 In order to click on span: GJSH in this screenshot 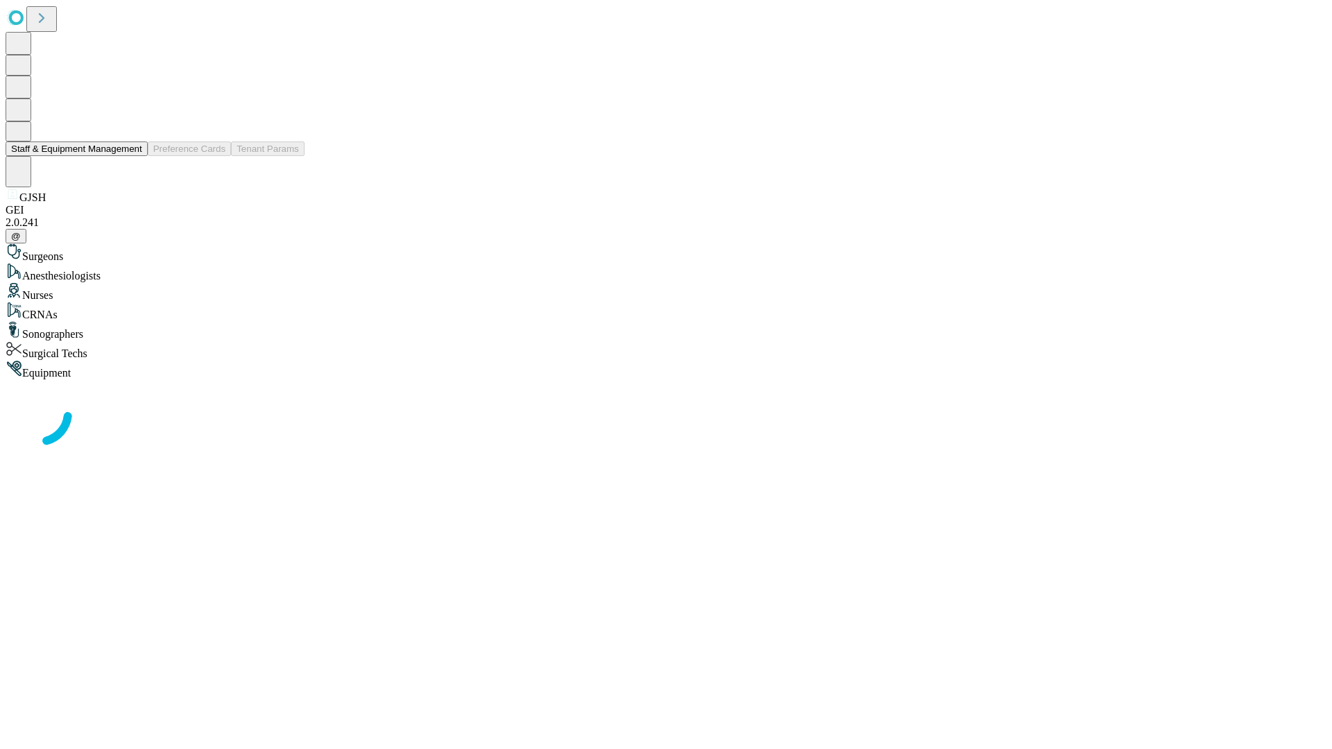, I will do `click(33, 197)`.